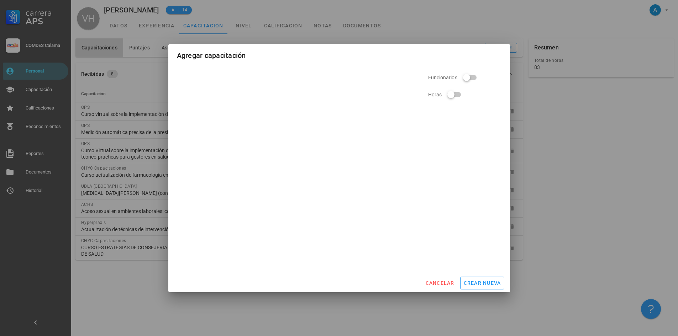 Image resolution: width=678 pixels, height=336 pixels. What do you see at coordinates (482, 283) in the screenshot?
I see `span: crear nueva` at bounding box center [482, 283].